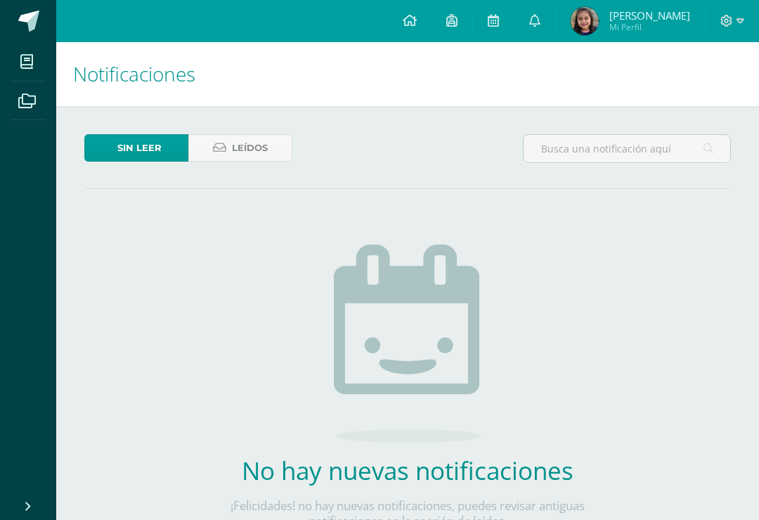 Image resolution: width=759 pixels, height=520 pixels. I want to click on h2: No hay nuevas notificaciones, so click(407, 470).